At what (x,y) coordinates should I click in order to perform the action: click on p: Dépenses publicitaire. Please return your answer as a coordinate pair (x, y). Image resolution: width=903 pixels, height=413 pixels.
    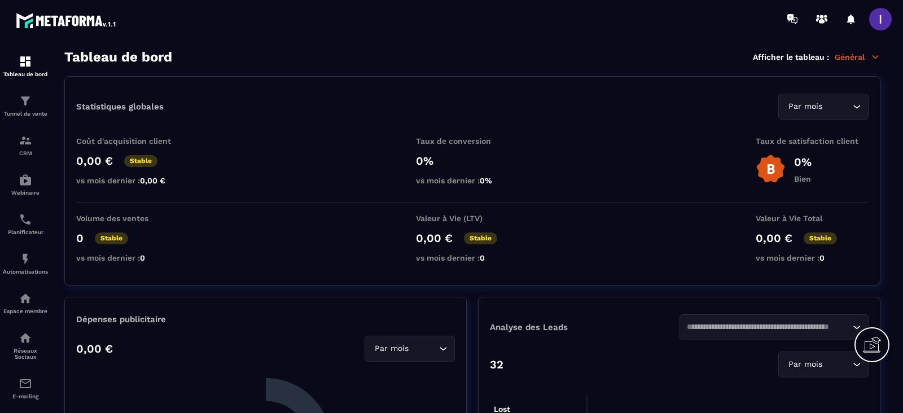
    Looking at the image, I should click on (265, 319).